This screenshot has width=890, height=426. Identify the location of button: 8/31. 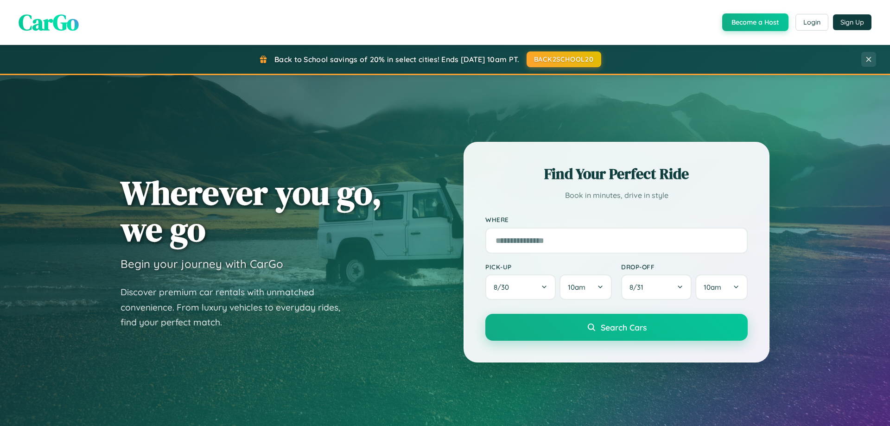
(656, 287).